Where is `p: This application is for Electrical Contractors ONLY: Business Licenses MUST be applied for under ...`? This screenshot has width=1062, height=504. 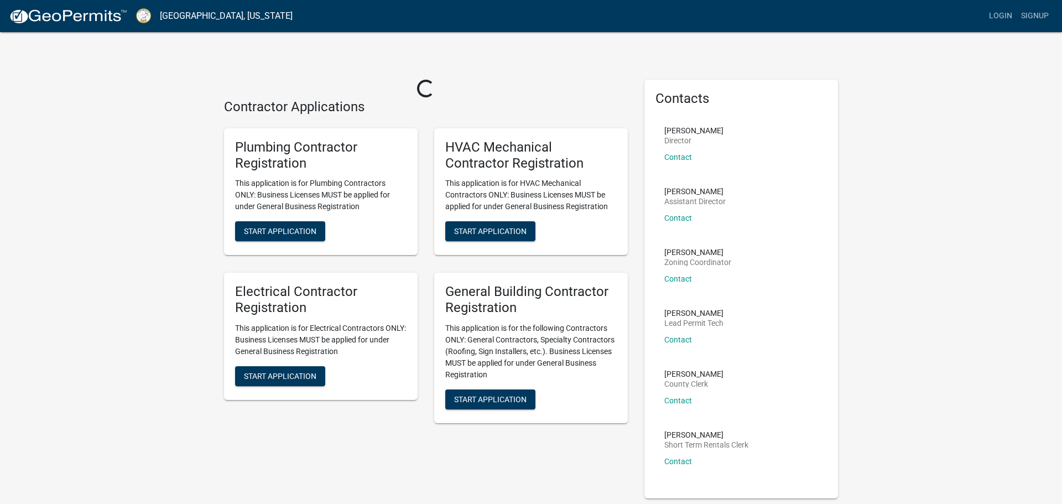 p: This application is for Electrical Contractors ONLY: Business Licenses MUST be applied for under ... is located at coordinates (321, 340).